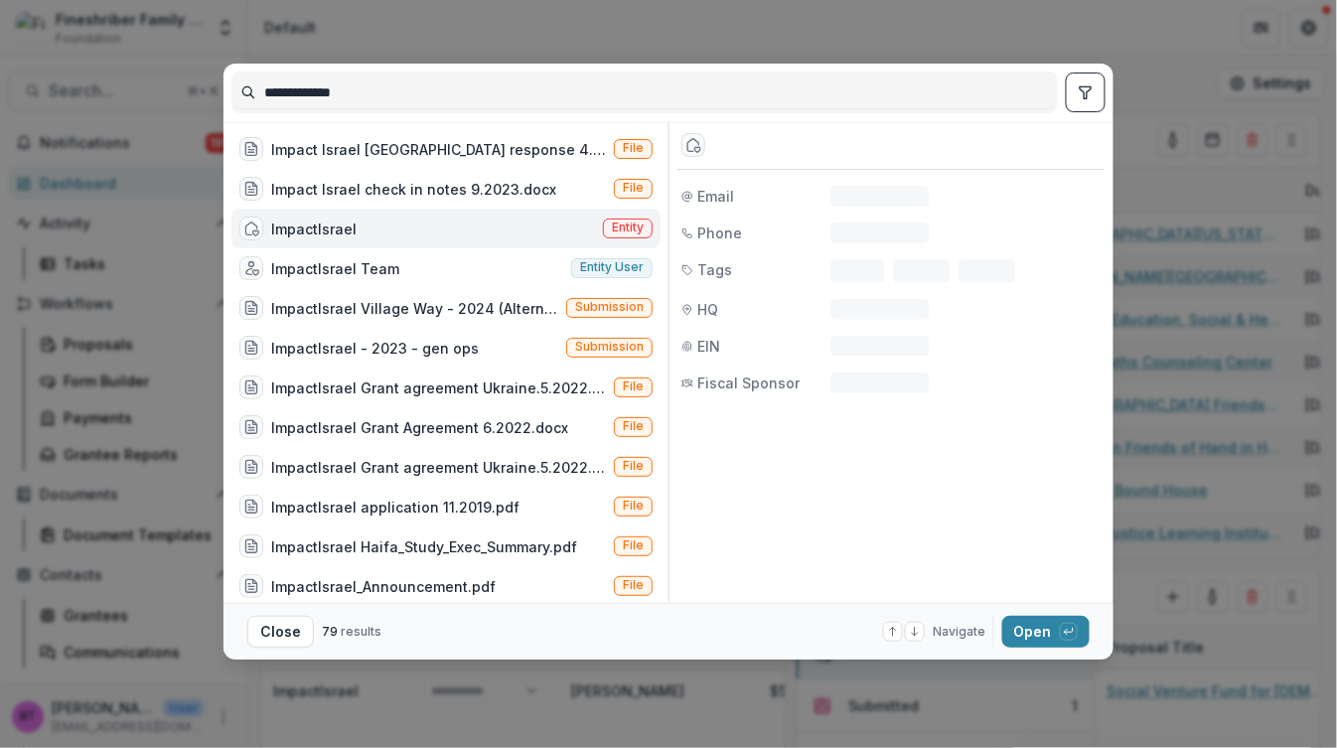  I want to click on span: Entity, so click(628, 227).